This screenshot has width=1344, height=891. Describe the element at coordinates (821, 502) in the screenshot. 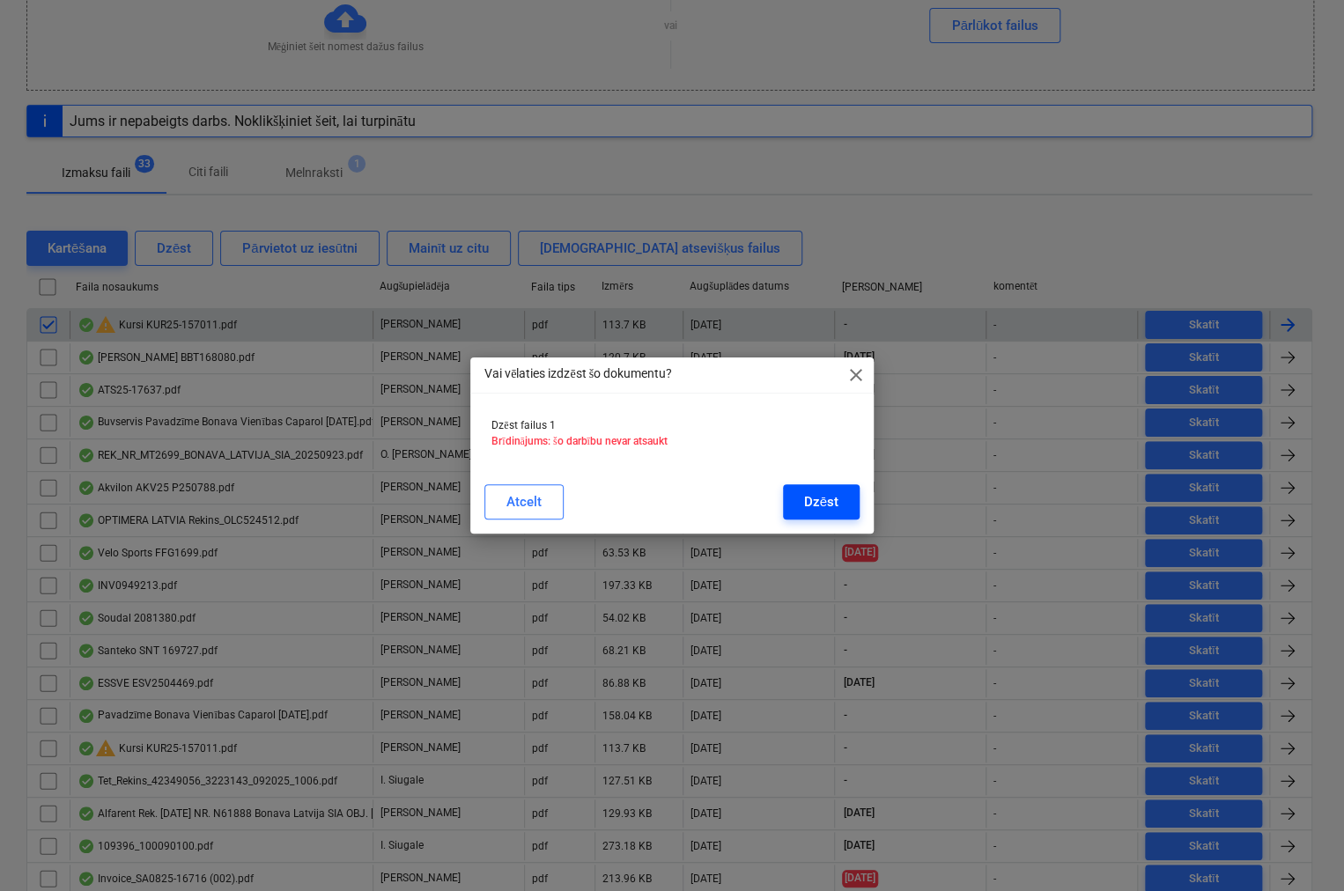

I see `button: Dzēst` at that location.